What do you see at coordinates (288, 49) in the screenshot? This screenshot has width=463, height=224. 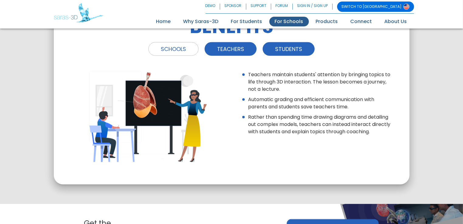 I see `a: STUDENTS` at bounding box center [288, 49].